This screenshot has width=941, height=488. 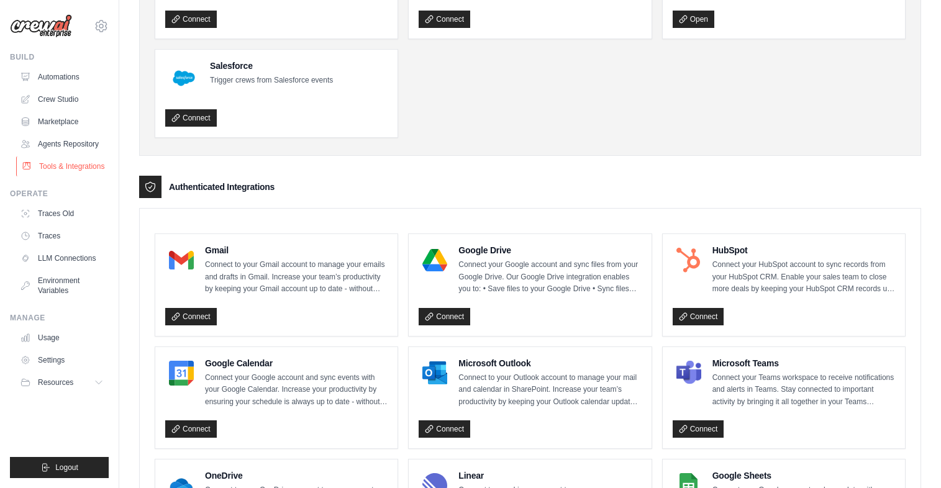 What do you see at coordinates (550, 250) in the screenshot?
I see `h4: Google Drive` at bounding box center [550, 250].